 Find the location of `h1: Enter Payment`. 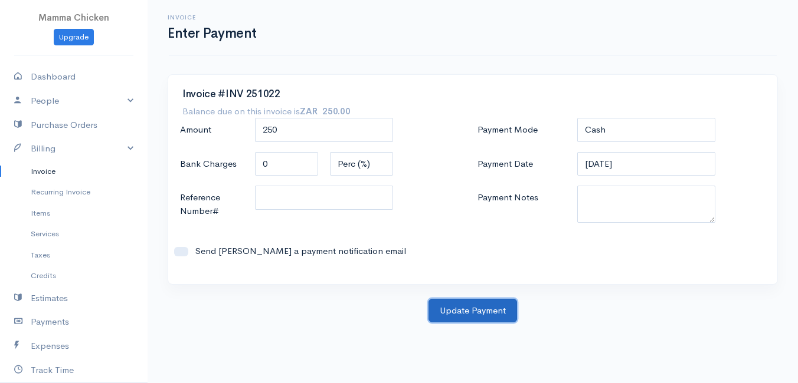

h1: Enter Payment is located at coordinates (212, 33).